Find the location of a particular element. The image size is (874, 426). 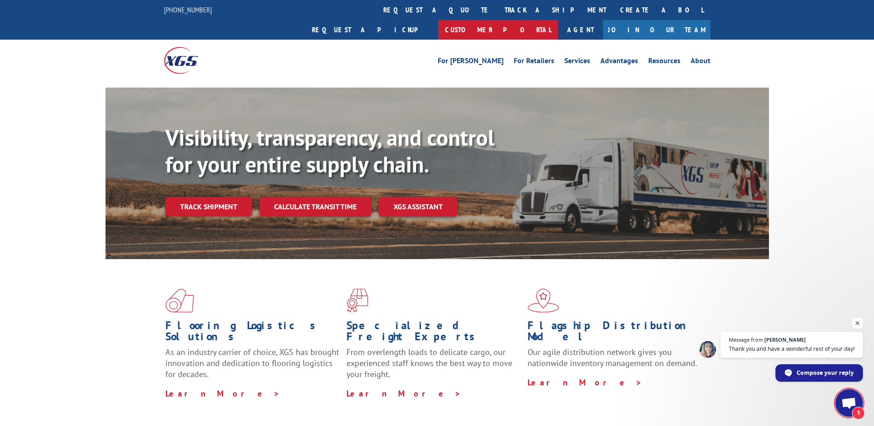

b: Visibility, transparency, and control for your entire supply chain. is located at coordinates (330, 151).